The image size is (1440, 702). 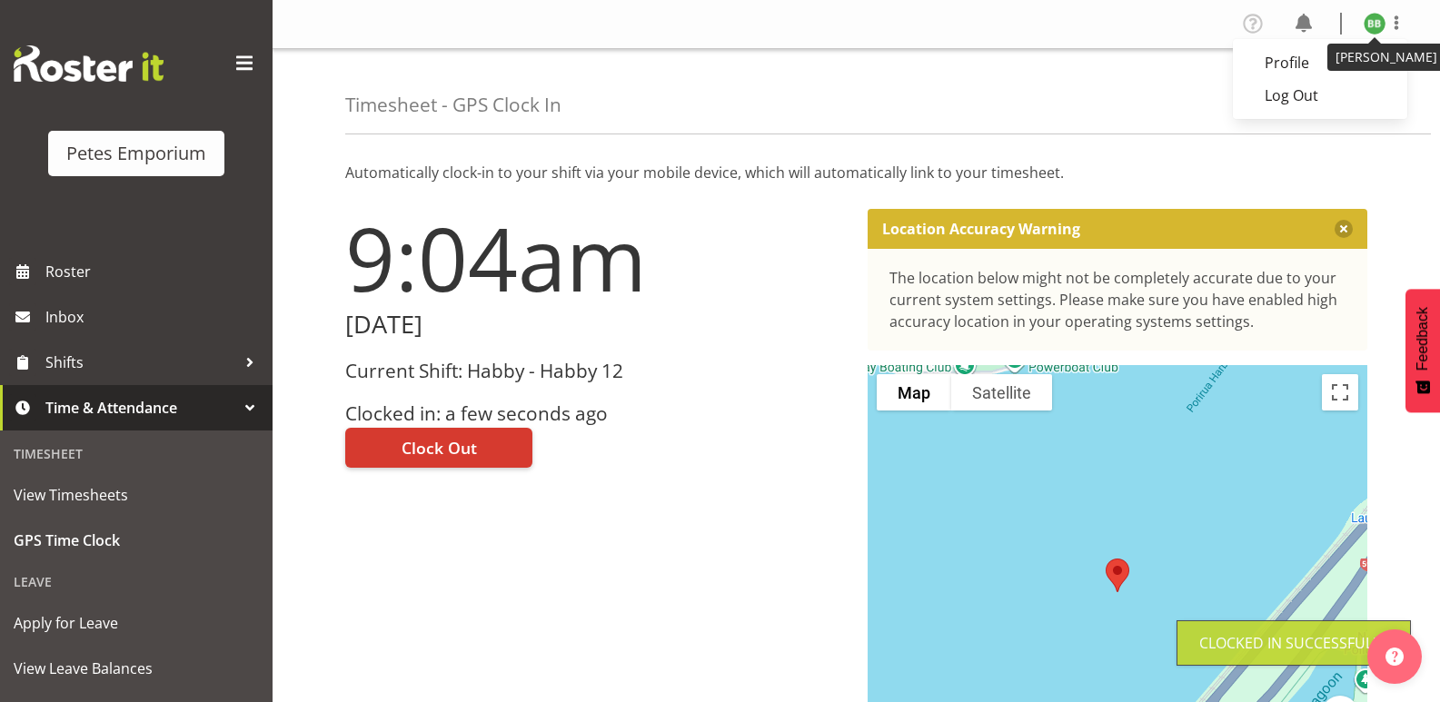 What do you see at coordinates (154, 272) in the screenshot?
I see `span: Roster` at bounding box center [154, 272].